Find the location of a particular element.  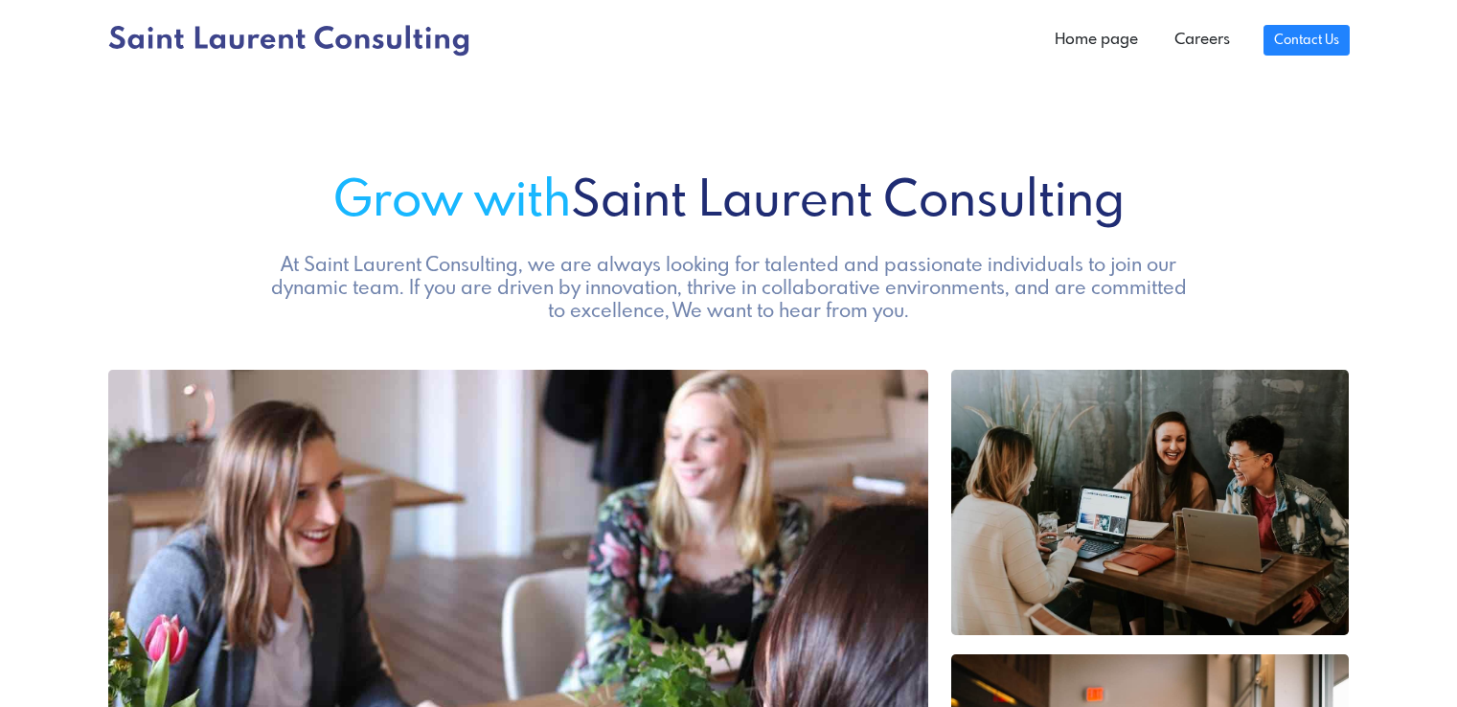

span: Grow with is located at coordinates (452, 202).